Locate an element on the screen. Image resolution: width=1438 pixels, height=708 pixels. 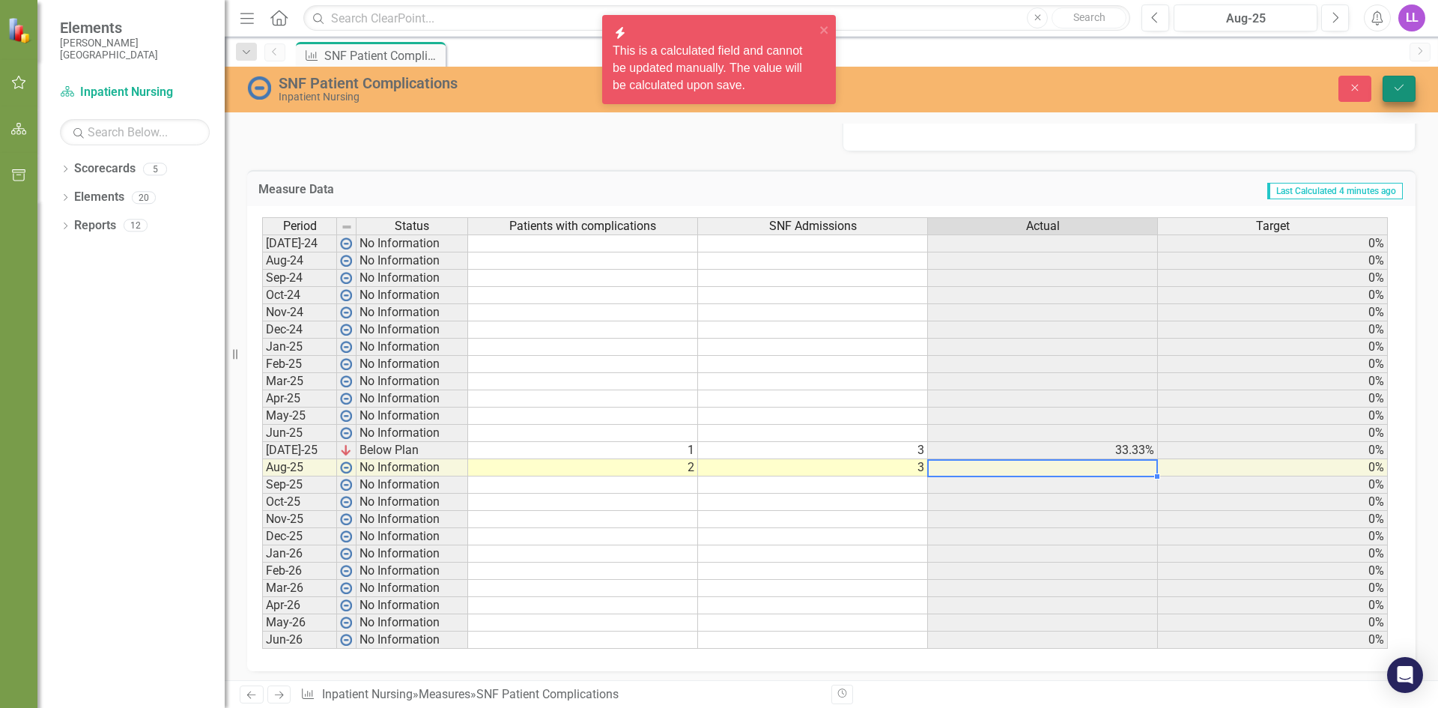
td: Jan-25 is located at coordinates (300, 347).